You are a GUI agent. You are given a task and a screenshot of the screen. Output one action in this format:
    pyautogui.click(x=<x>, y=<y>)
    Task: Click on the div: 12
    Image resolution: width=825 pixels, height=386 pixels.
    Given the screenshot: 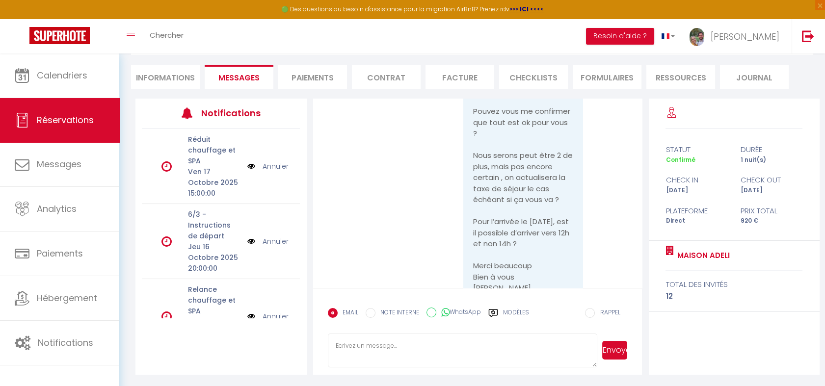 What is the action you would take?
    pyautogui.click(x=734, y=297)
    